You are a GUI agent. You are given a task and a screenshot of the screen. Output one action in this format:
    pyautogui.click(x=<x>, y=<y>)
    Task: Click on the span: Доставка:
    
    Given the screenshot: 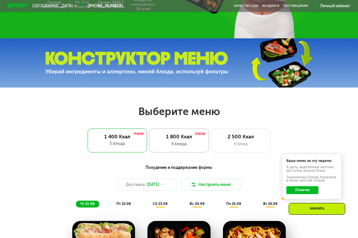 What is the action you would take?
    pyautogui.click(x=136, y=184)
    